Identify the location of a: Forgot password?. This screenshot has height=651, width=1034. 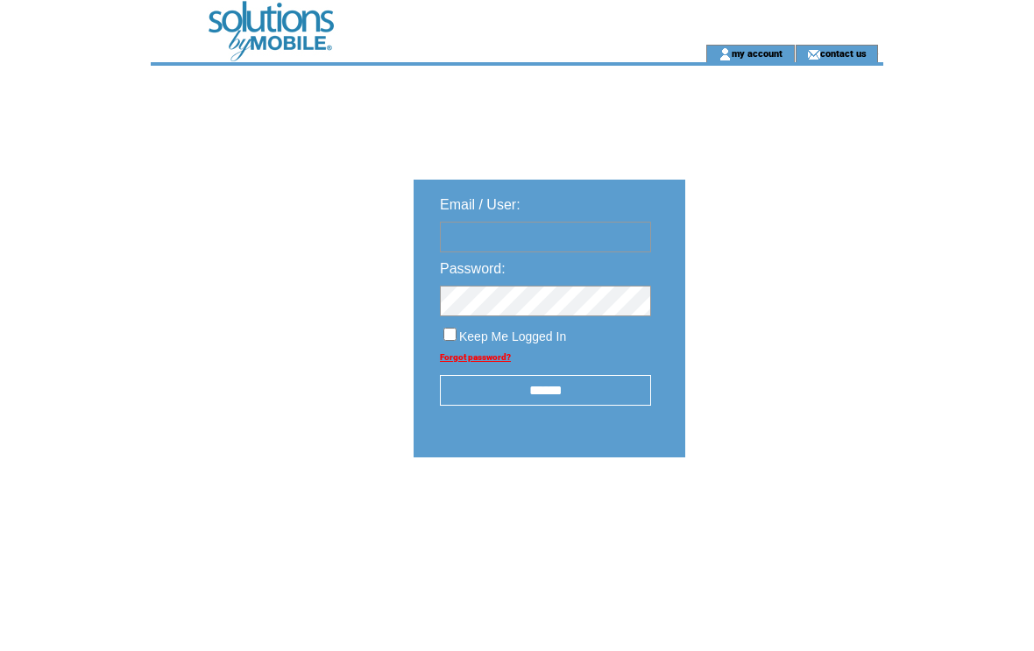
(475, 357).